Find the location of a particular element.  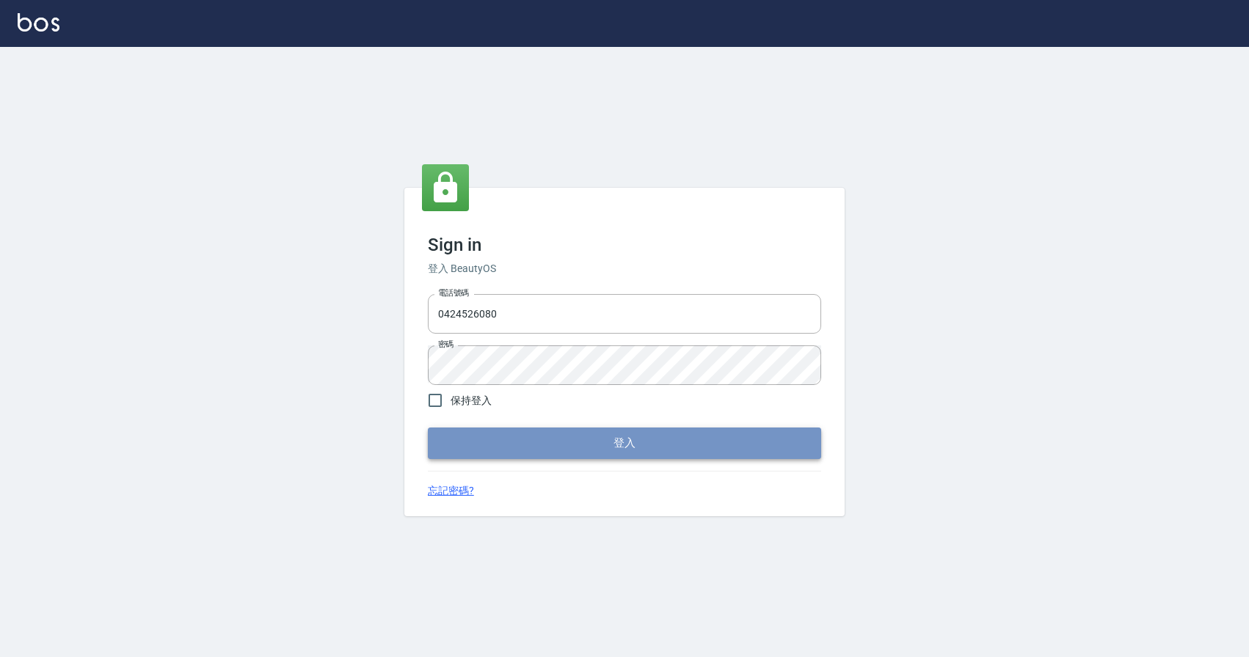

label: 密碼 is located at coordinates (445, 344).